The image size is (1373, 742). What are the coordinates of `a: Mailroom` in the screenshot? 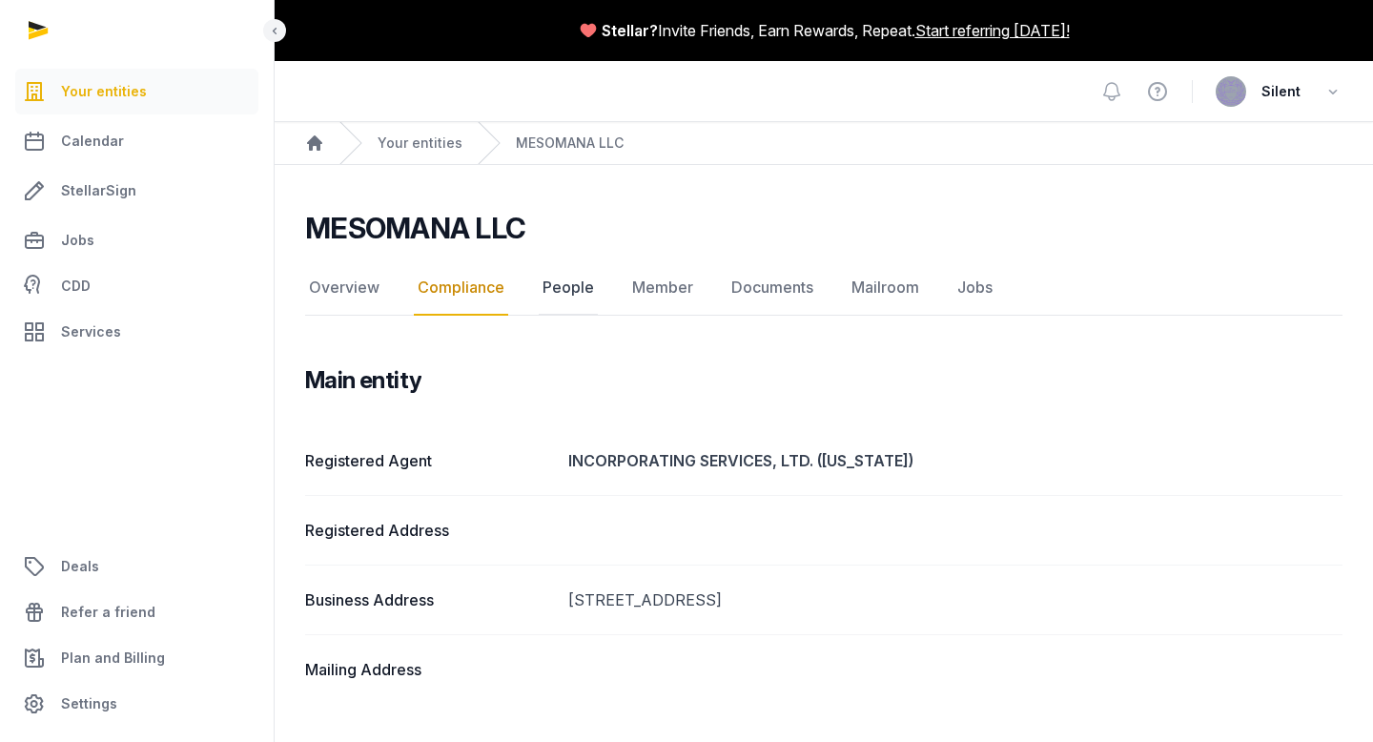 It's located at (885, 288).